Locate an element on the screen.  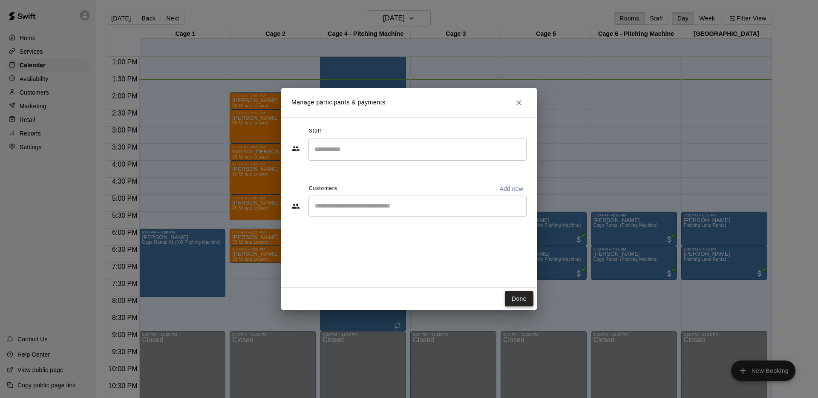
p: Add new is located at coordinates (511, 189).